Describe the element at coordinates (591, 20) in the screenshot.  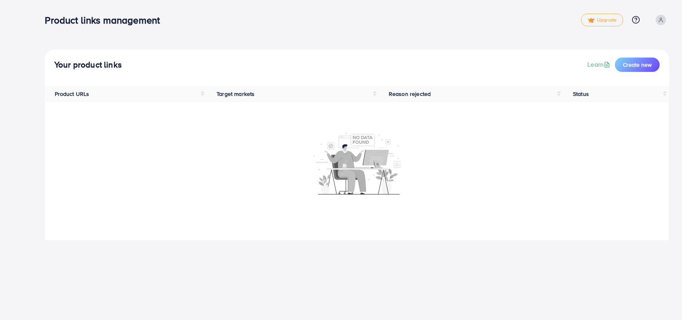
I see `img: tick` at that location.